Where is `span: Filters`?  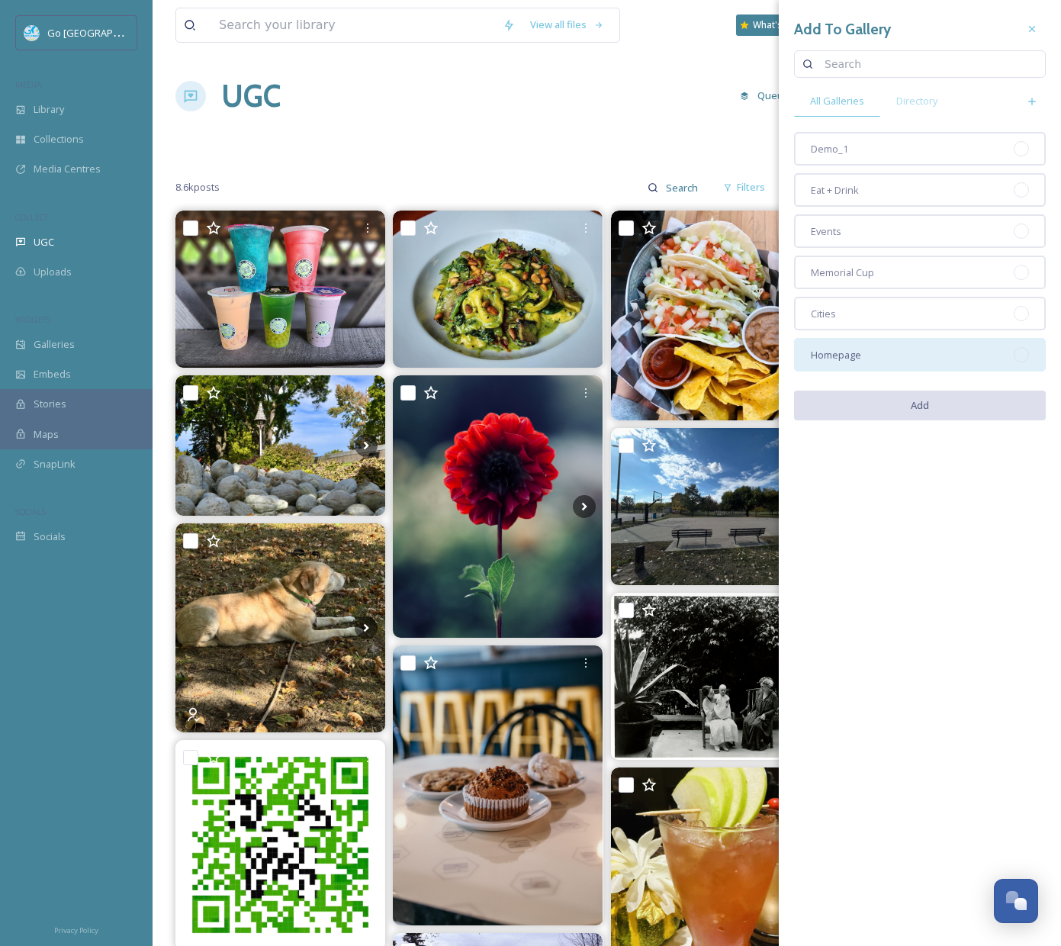 span: Filters is located at coordinates (750, 187).